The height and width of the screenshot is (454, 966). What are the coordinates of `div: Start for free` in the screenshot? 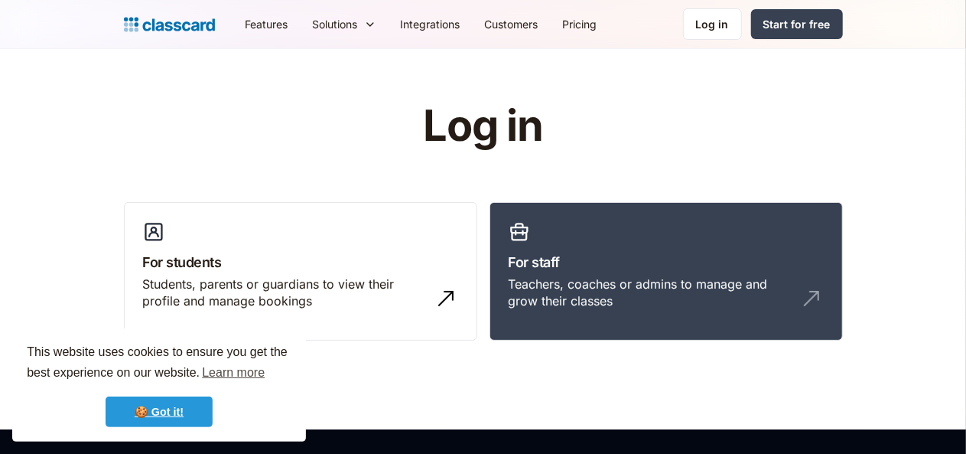 It's located at (797, 24).